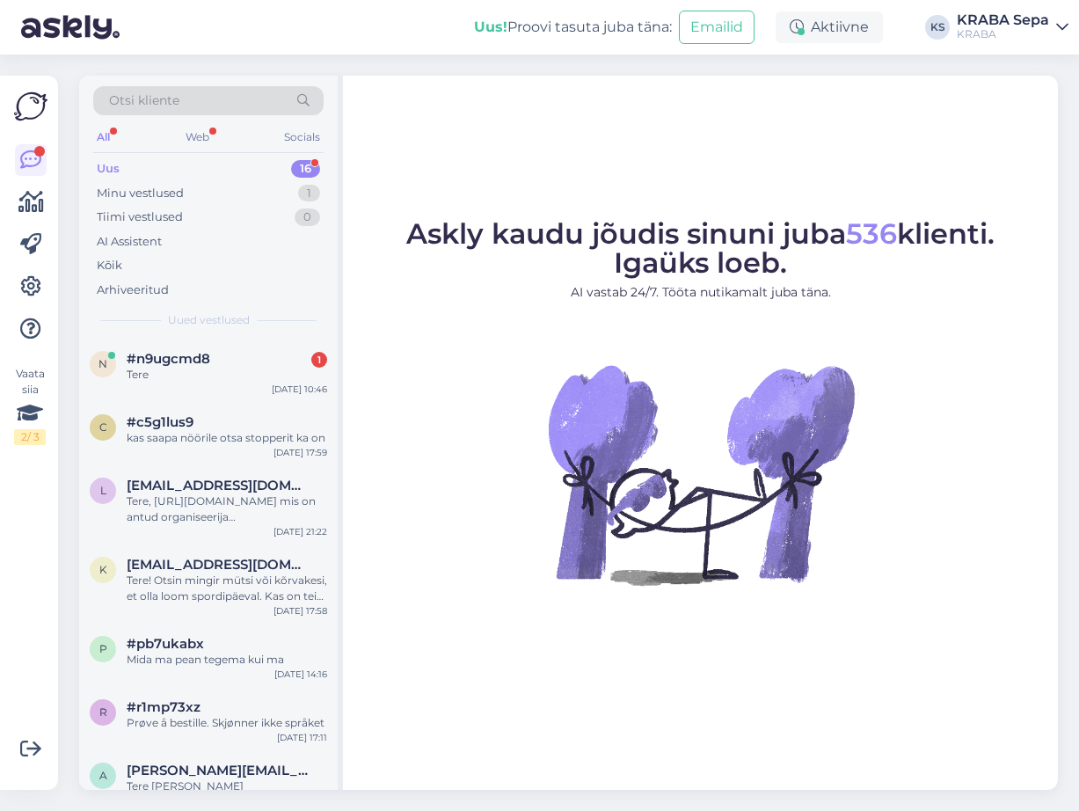 This screenshot has width=1079, height=811. I want to click on span: r, so click(103, 711).